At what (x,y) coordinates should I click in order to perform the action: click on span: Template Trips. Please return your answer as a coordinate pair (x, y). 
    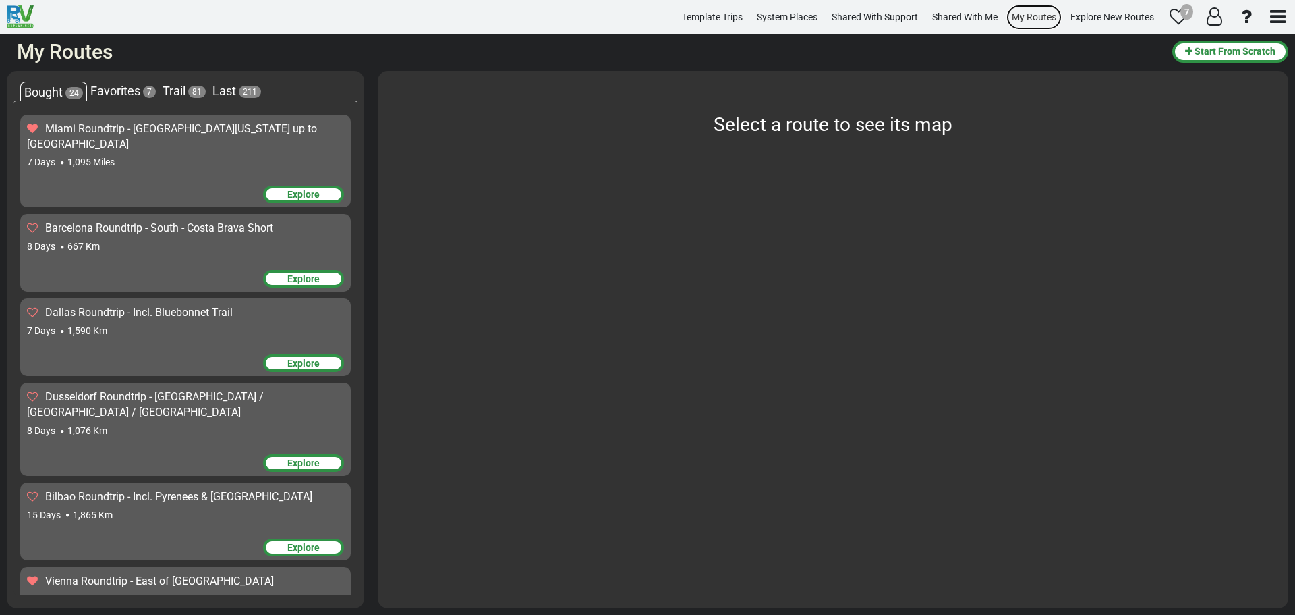
    Looking at the image, I should click on (712, 17).